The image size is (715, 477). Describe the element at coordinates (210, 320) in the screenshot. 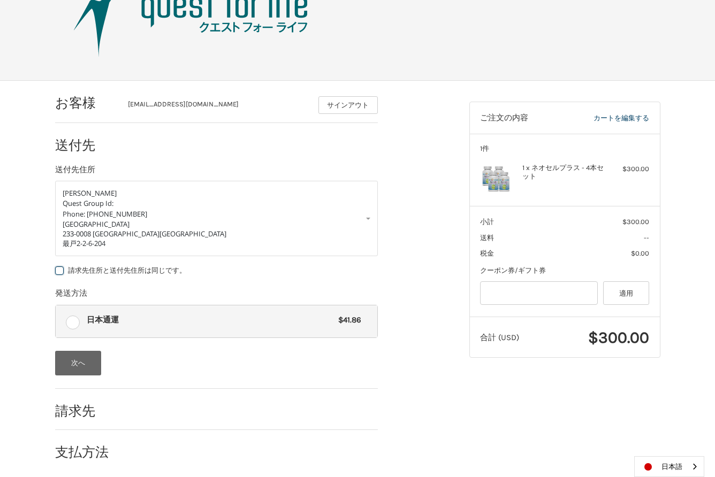

I see `span: 日本通運` at that location.